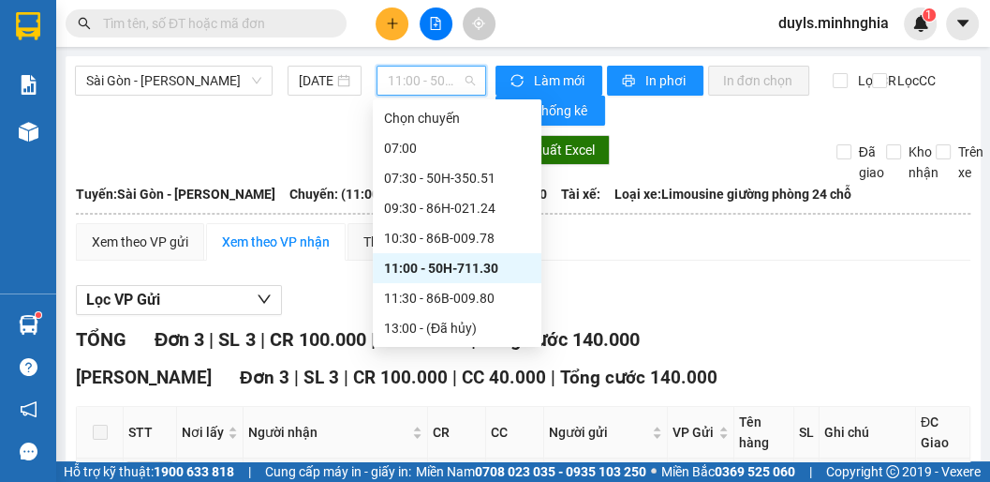  What do you see at coordinates (834, 22) in the screenshot?
I see `span: duyls.minhnghia` at bounding box center [834, 22].